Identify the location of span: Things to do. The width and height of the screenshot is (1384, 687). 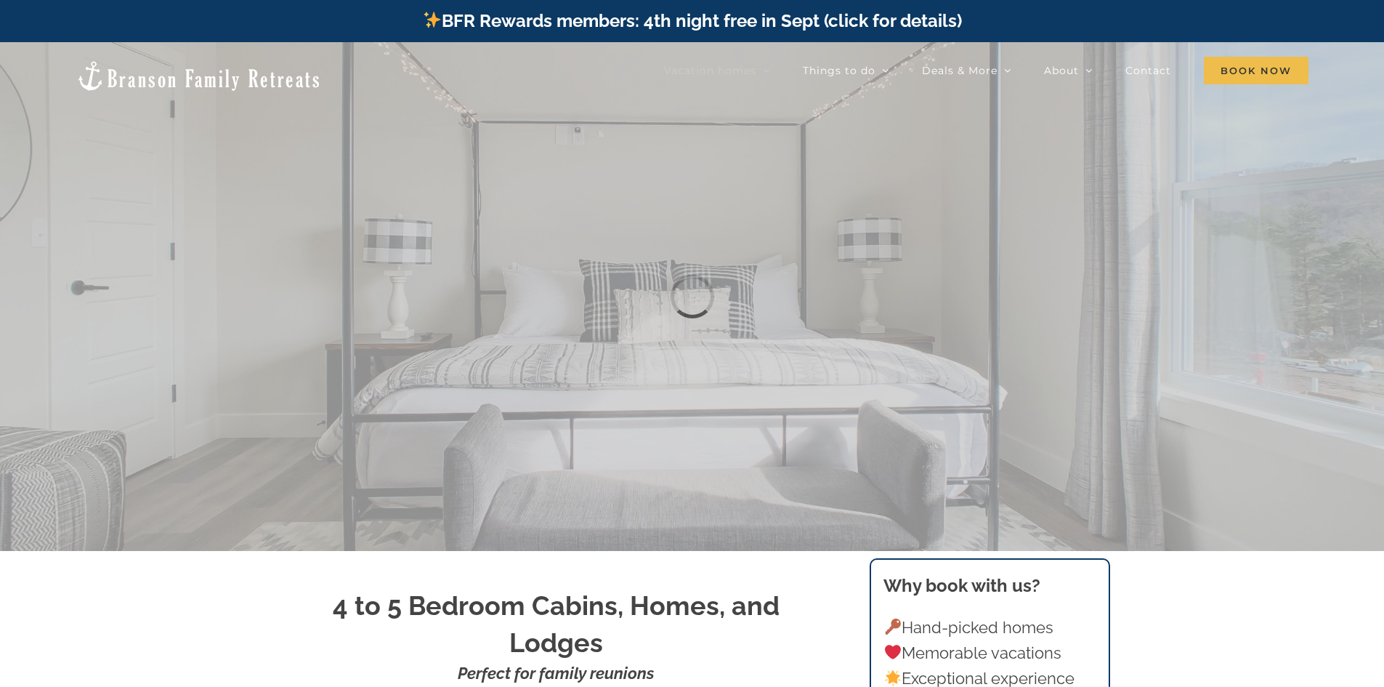
(839, 70).